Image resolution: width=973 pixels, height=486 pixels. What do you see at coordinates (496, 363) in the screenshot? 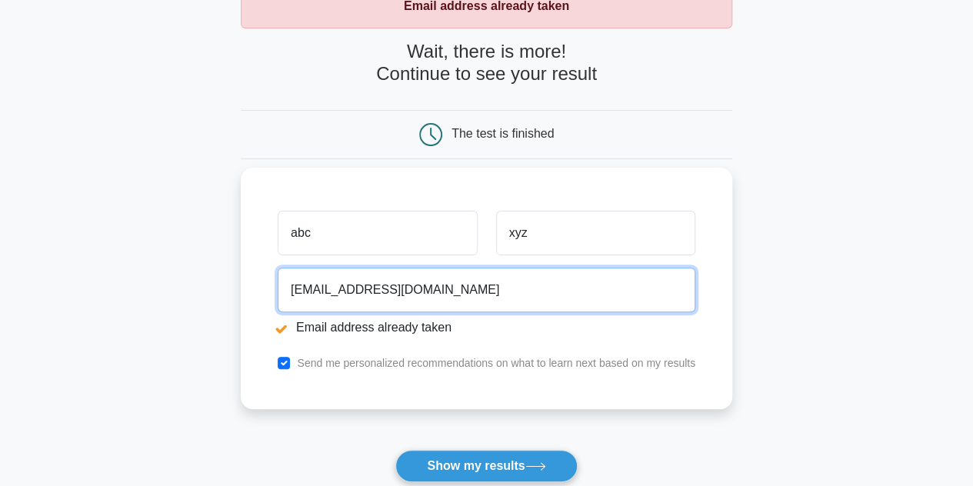
I see `label: Send me personalized recommendations on what to learn next based on my results` at bounding box center [496, 363].